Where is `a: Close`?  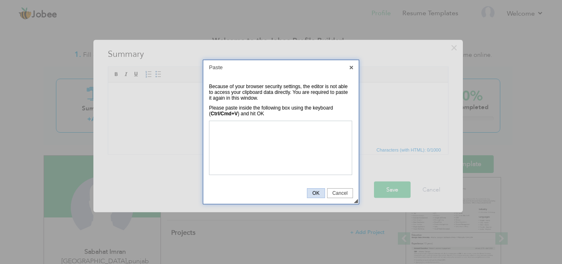 a: Close is located at coordinates (351, 67).